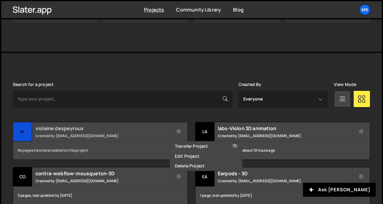  What do you see at coordinates (22, 177) in the screenshot?
I see `div: co` at bounding box center [22, 177].